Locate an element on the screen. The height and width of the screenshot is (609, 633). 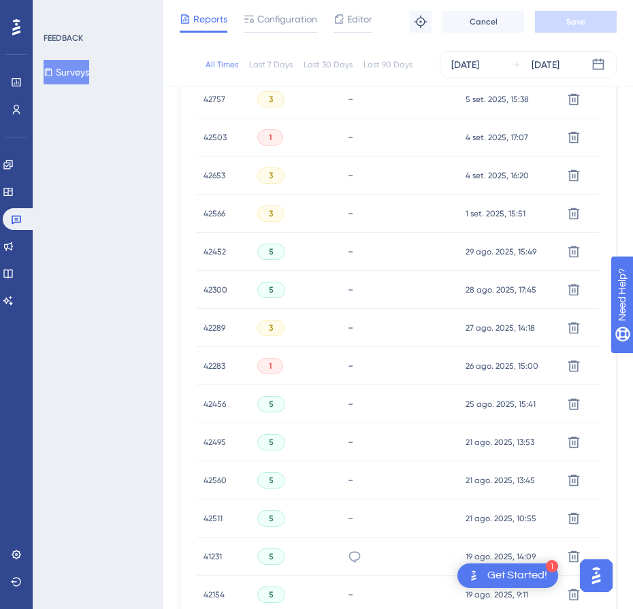
span: 19 ago. 2025, 14:09 is located at coordinates (500, 557).